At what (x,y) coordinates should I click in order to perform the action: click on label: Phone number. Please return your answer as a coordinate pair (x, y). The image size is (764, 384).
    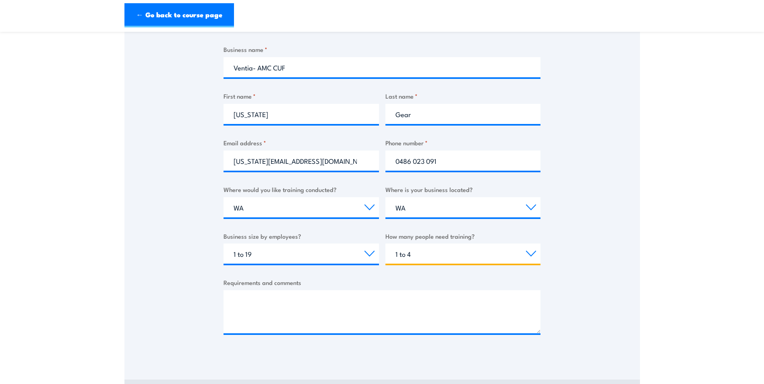
    Looking at the image, I should click on (463, 142).